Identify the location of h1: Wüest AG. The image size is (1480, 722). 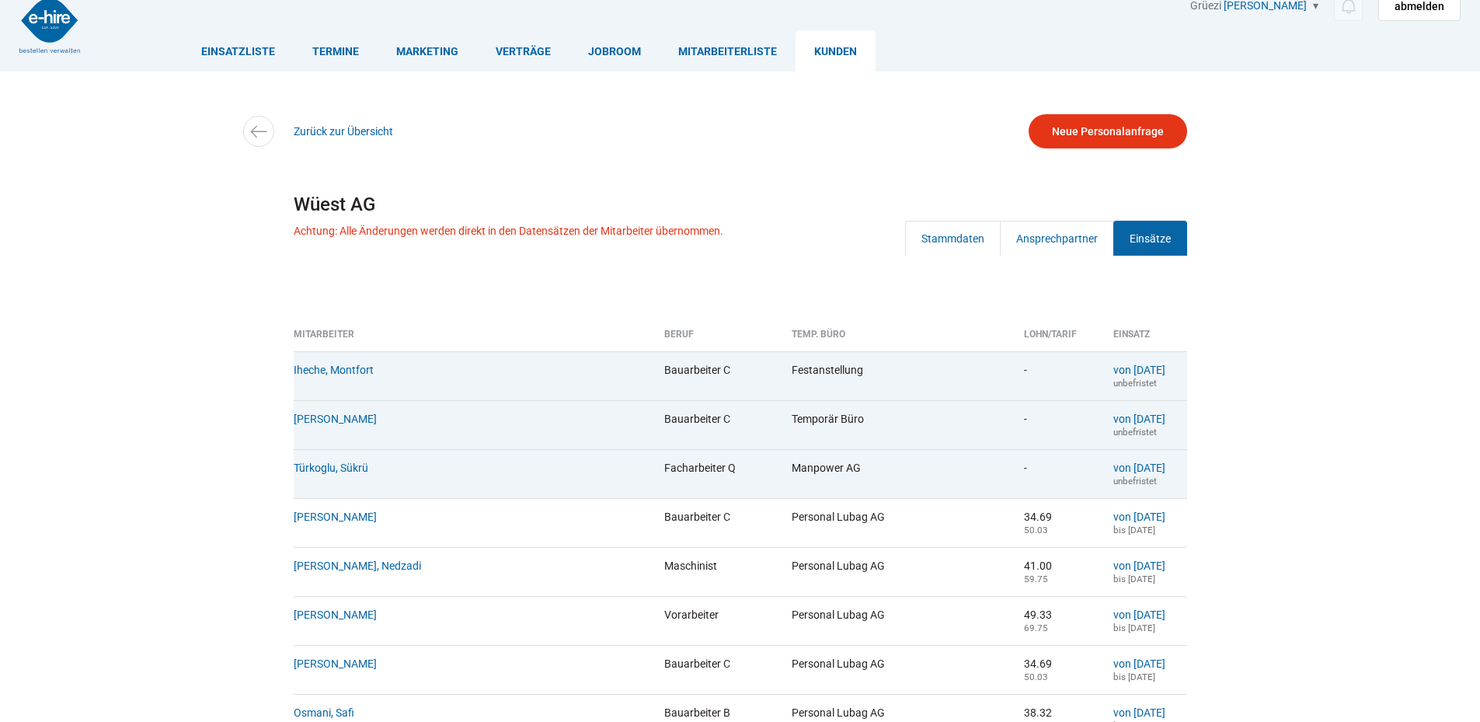
(740, 204).